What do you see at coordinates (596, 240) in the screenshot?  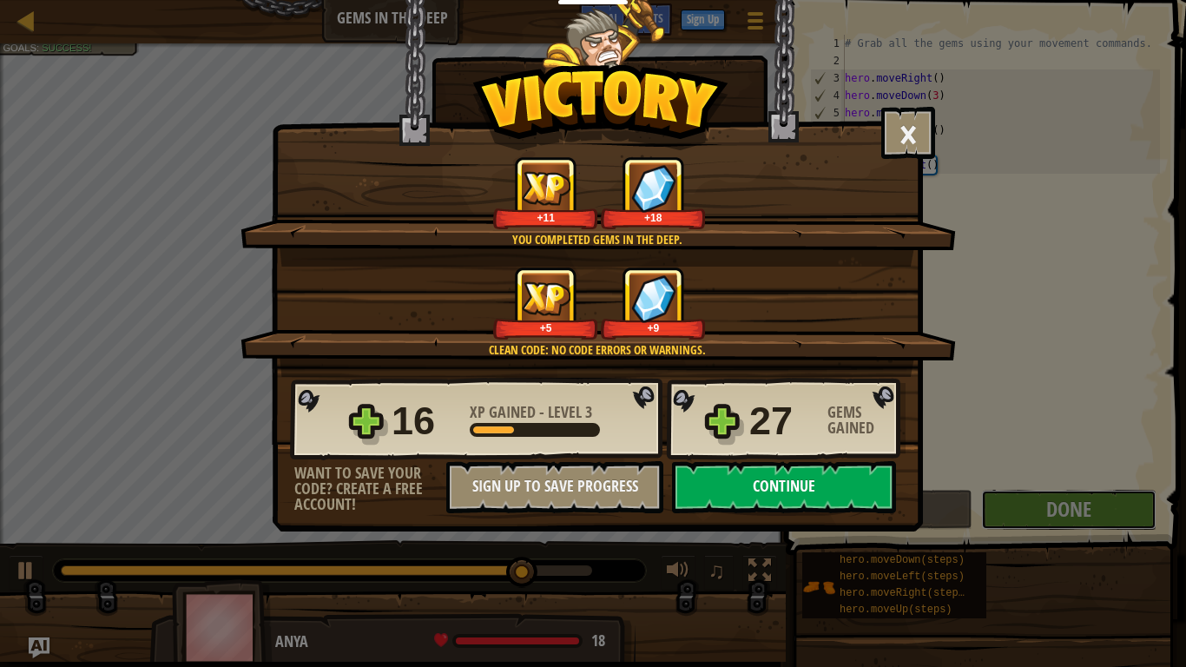 I see `div: You completed Gems in the Deep.` at bounding box center [596, 240].